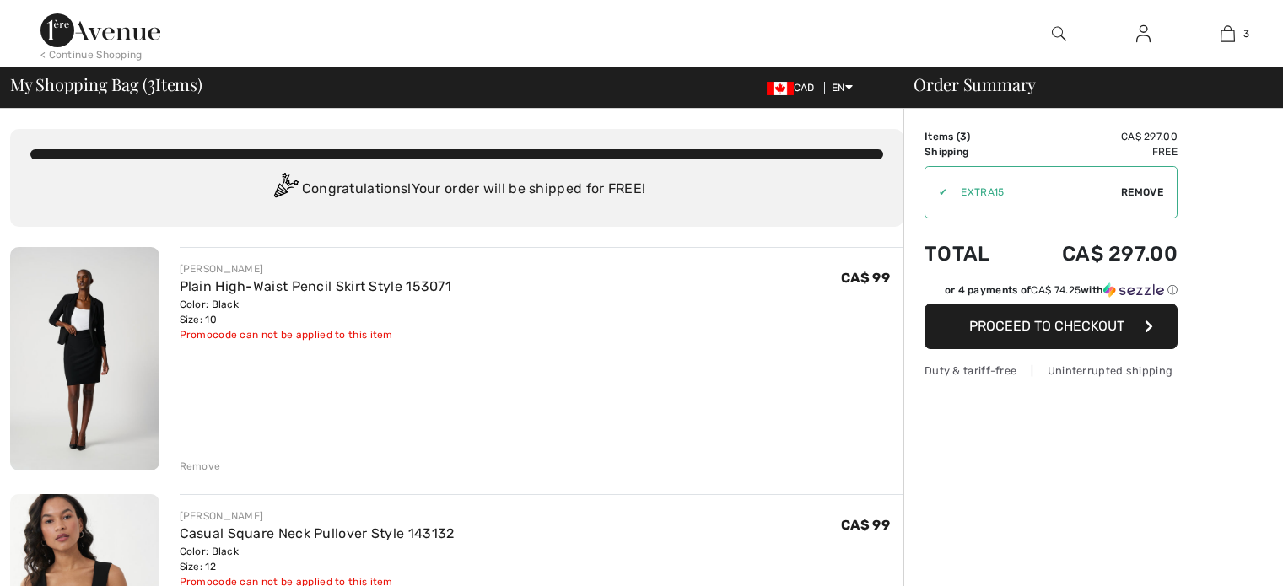 This screenshot has width=1283, height=586. I want to click on div: Remove, so click(200, 466).